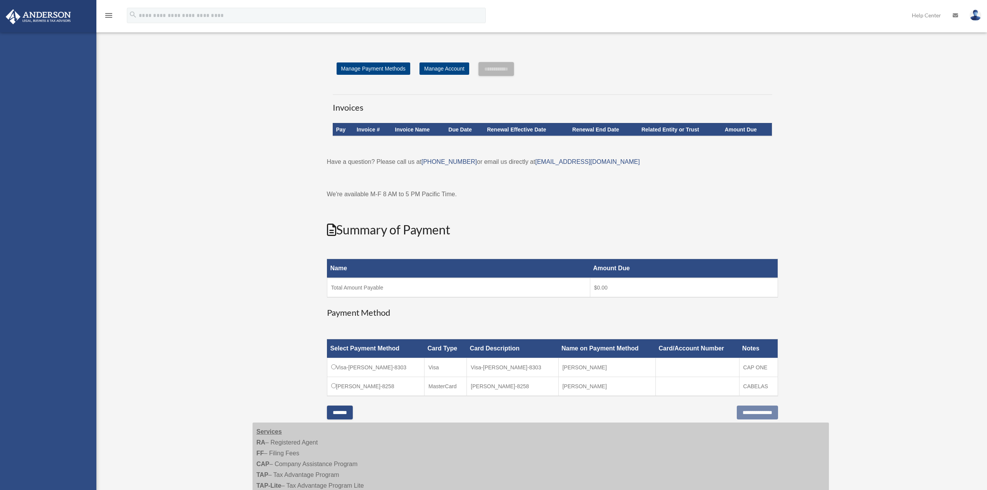 The image size is (987, 490). Describe the element at coordinates (260, 453) in the screenshot. I see `strong: FF` at that location.